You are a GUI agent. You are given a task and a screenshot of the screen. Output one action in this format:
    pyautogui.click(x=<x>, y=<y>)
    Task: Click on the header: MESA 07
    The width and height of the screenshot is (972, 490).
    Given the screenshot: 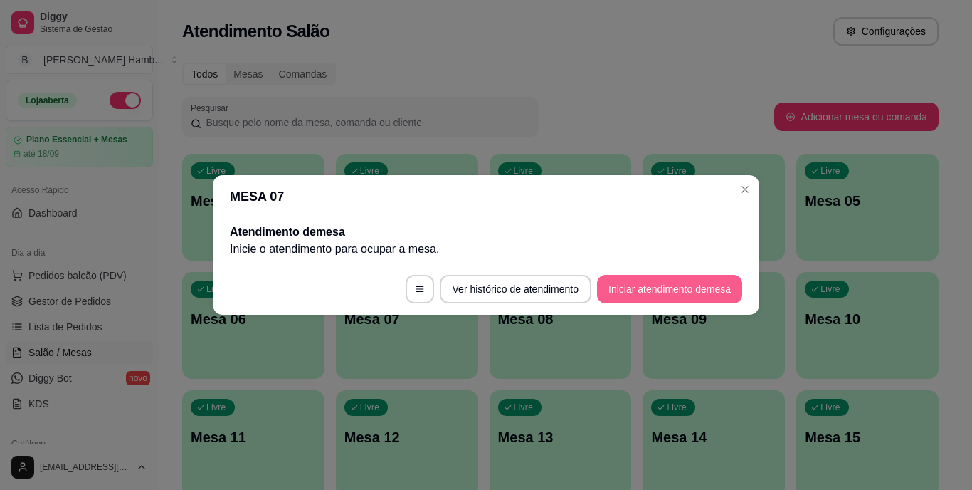 What is the action you would take?
    pyautogui.click(x=486, y=196)
    